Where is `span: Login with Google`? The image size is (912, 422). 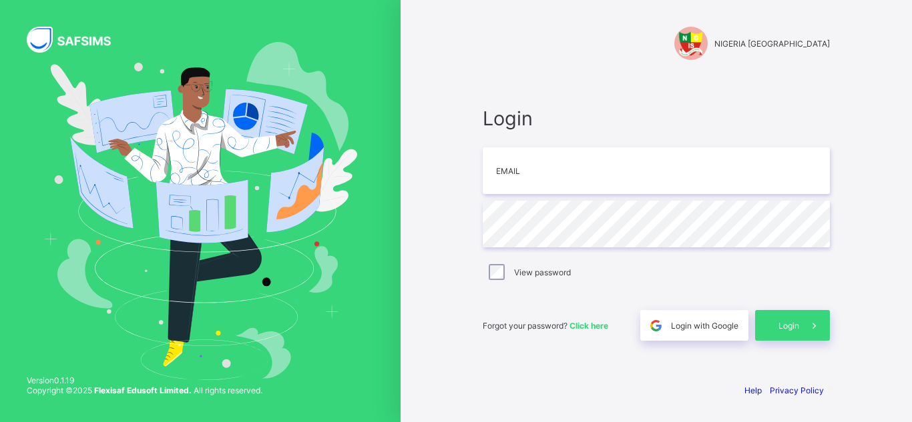 span: Login with Google is located at coordinates (704, 326).